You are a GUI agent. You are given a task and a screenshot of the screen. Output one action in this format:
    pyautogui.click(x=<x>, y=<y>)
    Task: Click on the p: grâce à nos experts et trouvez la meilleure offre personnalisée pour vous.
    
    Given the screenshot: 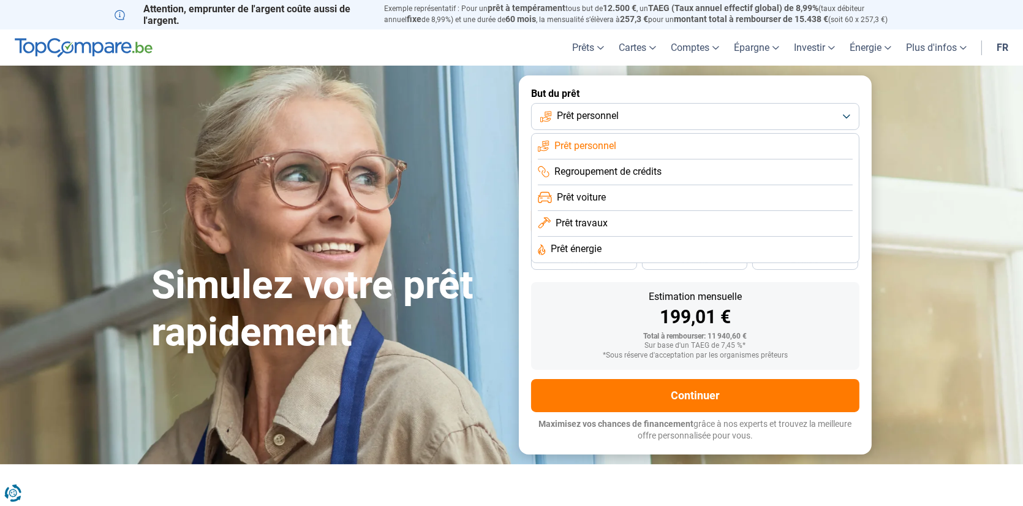 What is the action you would take?
    pyautogui.click(x=695, y=430)
    